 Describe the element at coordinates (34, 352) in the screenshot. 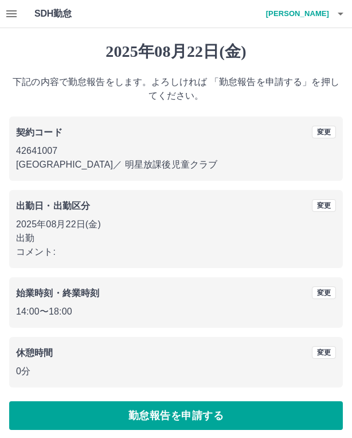

I see `b: 休憩時間` at that location.